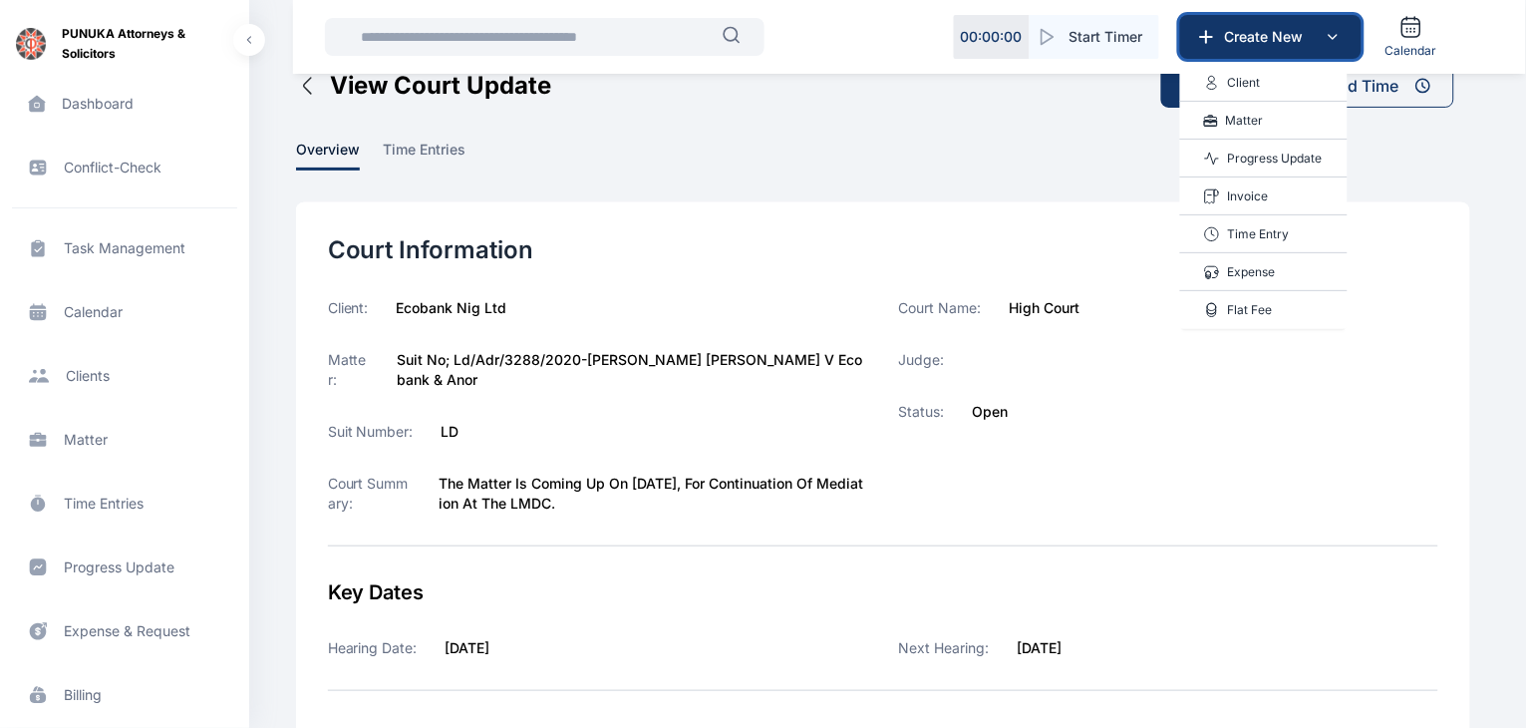  I want to click on a: expense & request, so click(125, 631).